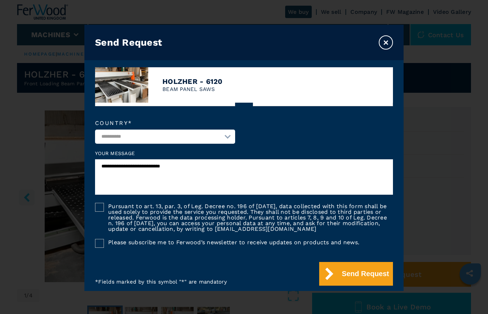  What do you see at coordinates (193, 89) in the screenshot?
I see `p: BEAM PANEL SAWS` at bounding box center [193, 89].